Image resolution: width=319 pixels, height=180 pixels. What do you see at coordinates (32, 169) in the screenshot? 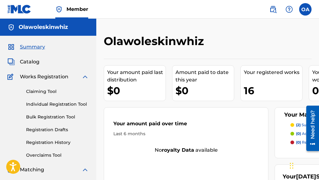
I see `span: Matching` at bounding box center [32, 169].